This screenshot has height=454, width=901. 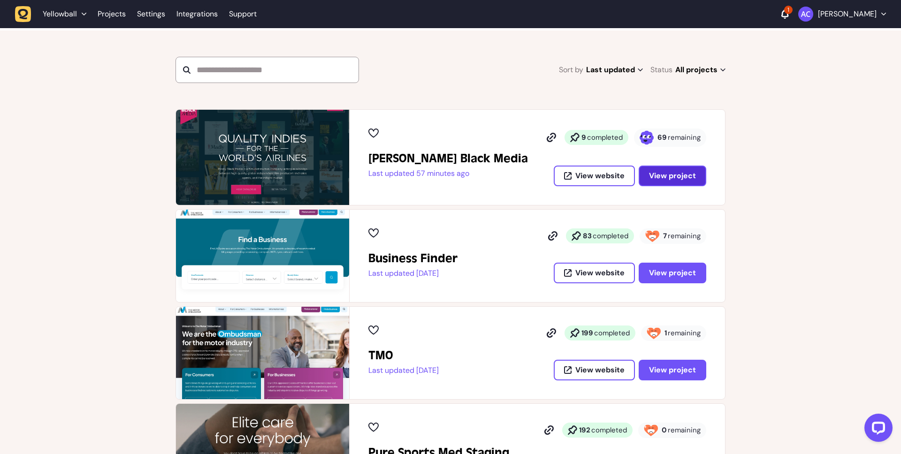 I want to click on span: Status, so click(x=661, y=70).